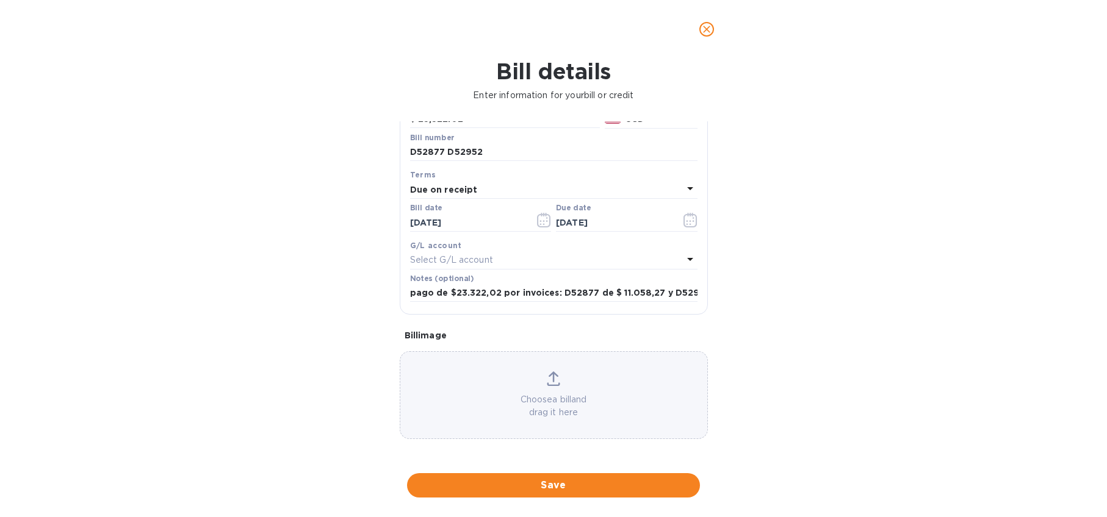  I want to click on b: Due on receipt, so click(444, 190).